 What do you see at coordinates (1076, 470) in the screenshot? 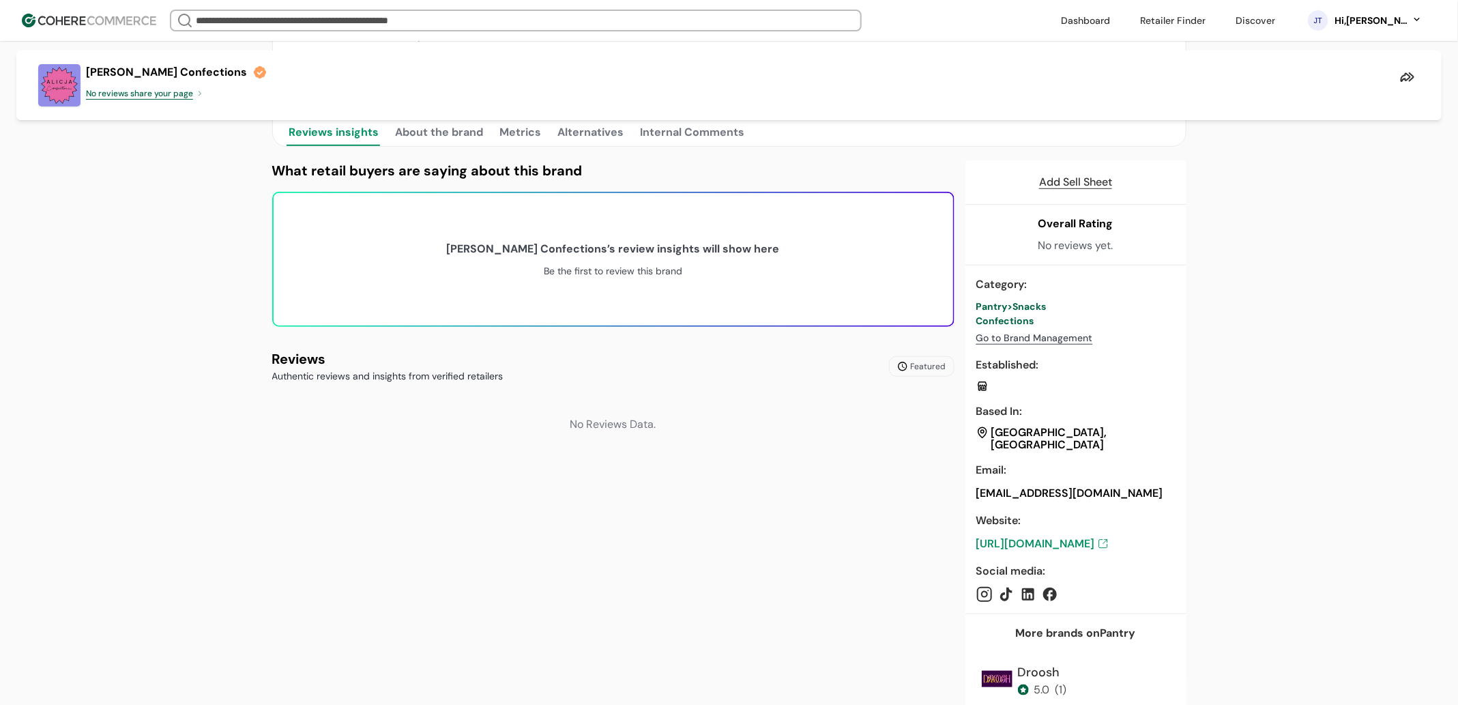
I see `div: Email :` at bounding box center [1076, 470].